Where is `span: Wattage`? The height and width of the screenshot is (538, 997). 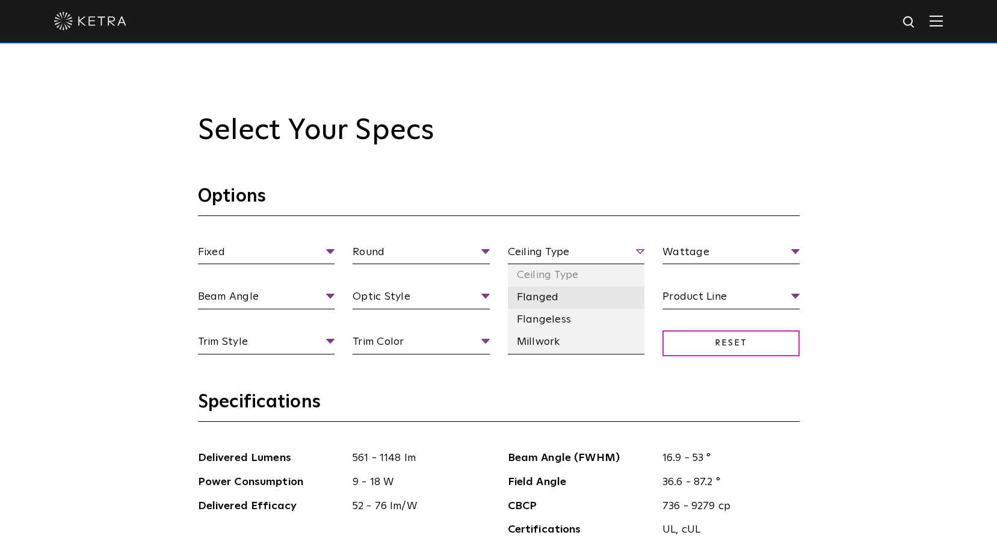
span: Wattage is located at coordinates (731, 254).